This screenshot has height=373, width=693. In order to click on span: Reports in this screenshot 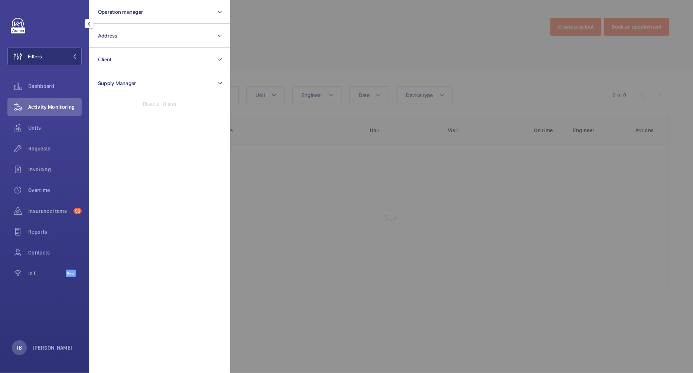, I will do `click(55, 232)`.